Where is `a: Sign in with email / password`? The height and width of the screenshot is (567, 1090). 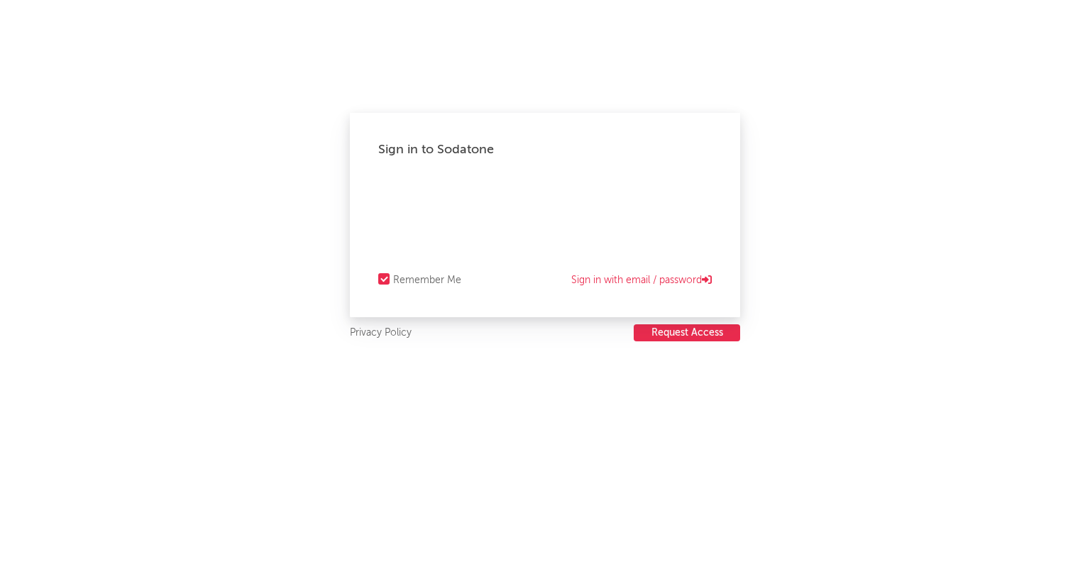 a: Sign in with email / password is located at coordinates (642, 280).